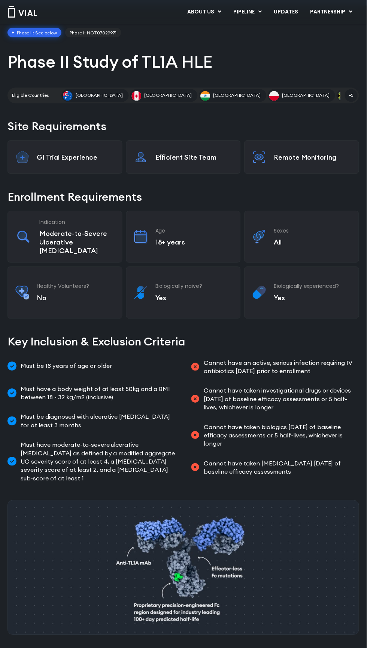 The height and width of the screenshot is (649, 367). Describe the element at coordinates (286, 12) in the screenshot. I see `a: UPDATES` at that location.